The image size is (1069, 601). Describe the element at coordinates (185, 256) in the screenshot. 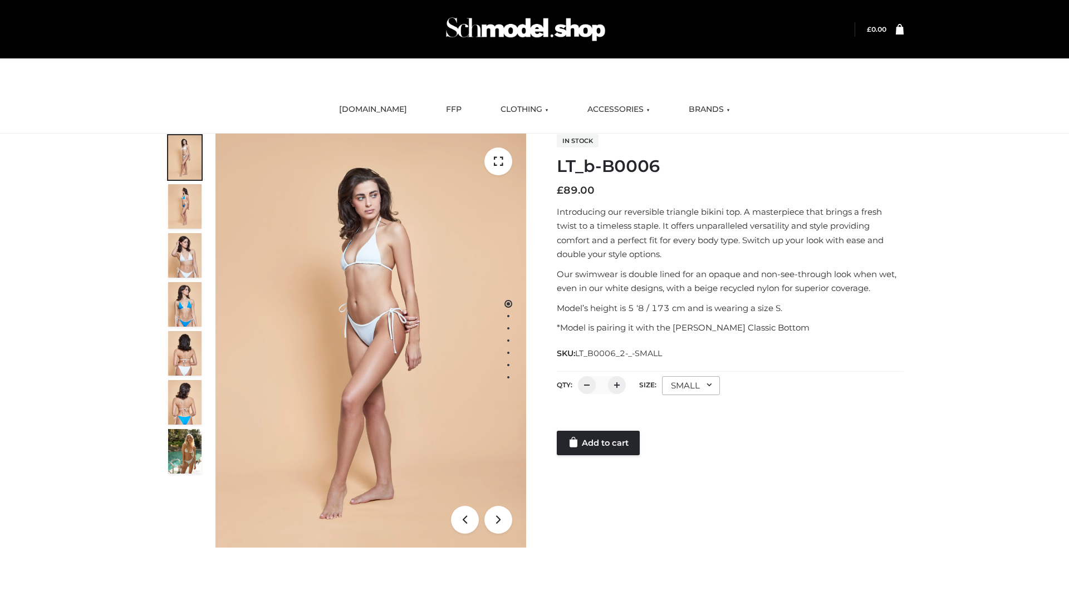

I see `img: ArielClassicBikiniTop_CloudNine_AzureSky_OW114ECO_3-scaled.jpg` at that location.